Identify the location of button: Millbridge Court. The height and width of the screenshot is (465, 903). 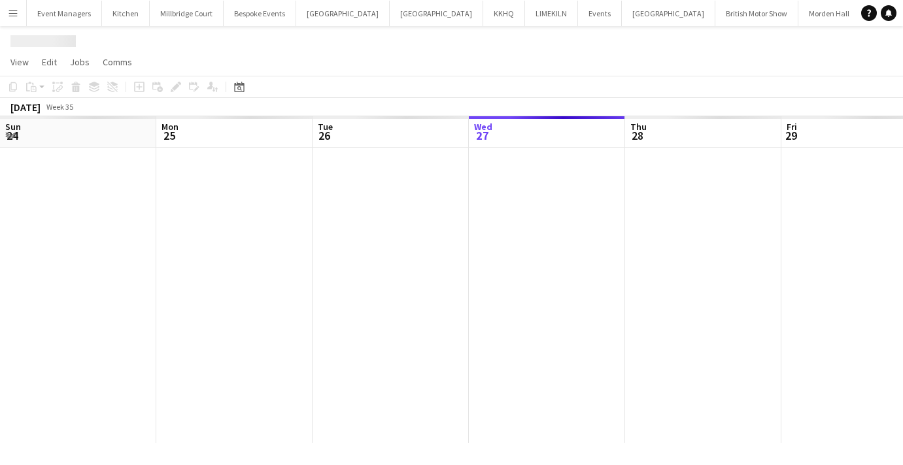
(186, 13).